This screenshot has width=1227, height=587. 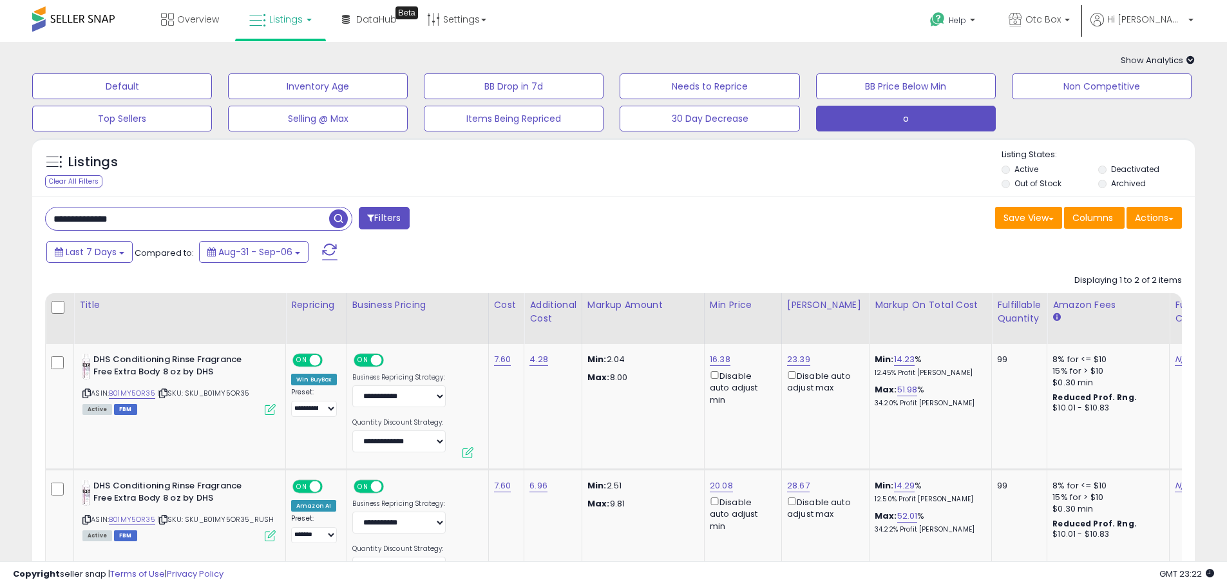 I want to click on span: Listings, so click(x=286, y=19).